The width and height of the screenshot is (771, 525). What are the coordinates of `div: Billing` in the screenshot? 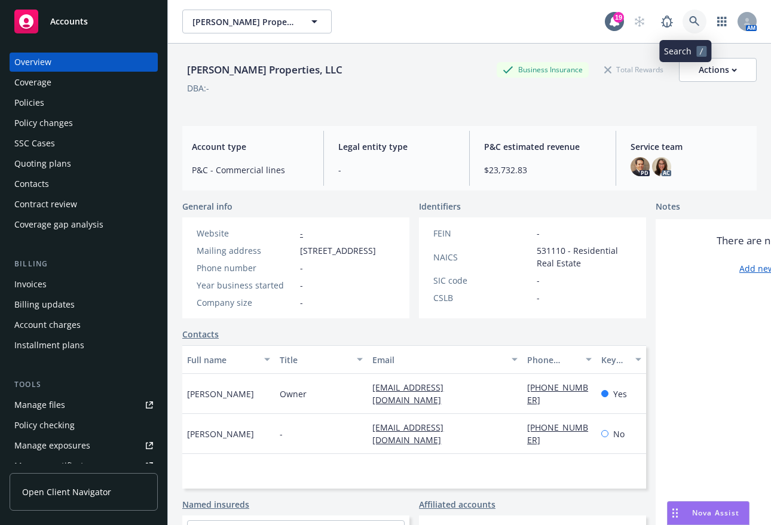 It's located at (84, 264).